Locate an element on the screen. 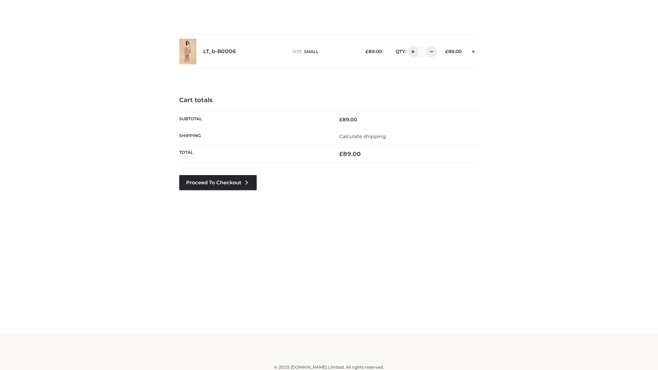  div: QTY: is located at coordinates (411, 52).